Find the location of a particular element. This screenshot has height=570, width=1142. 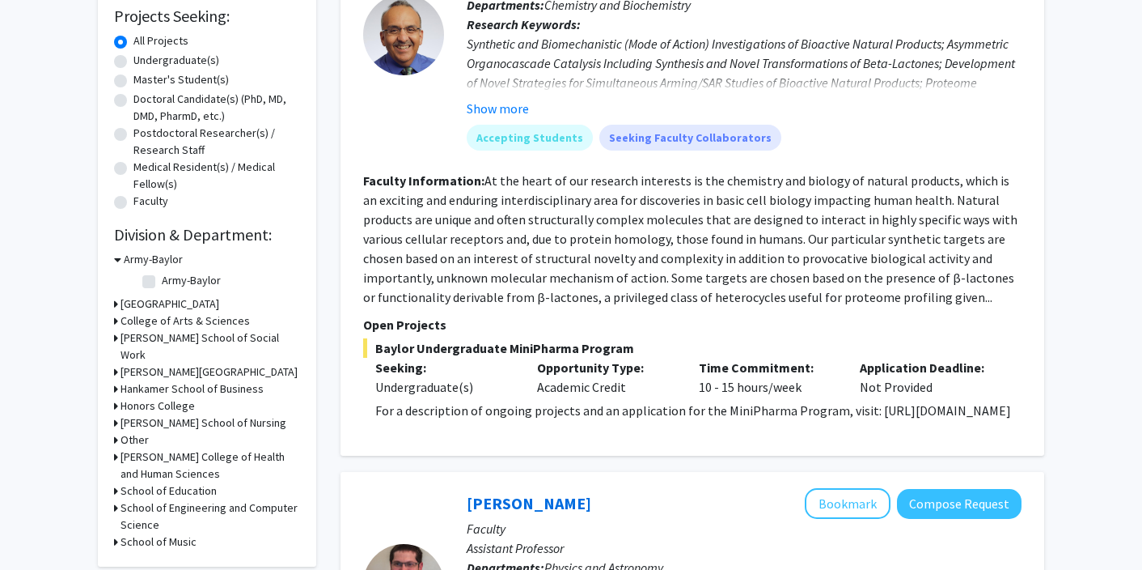

h3: School of Education is located at coordinates (168, 490).